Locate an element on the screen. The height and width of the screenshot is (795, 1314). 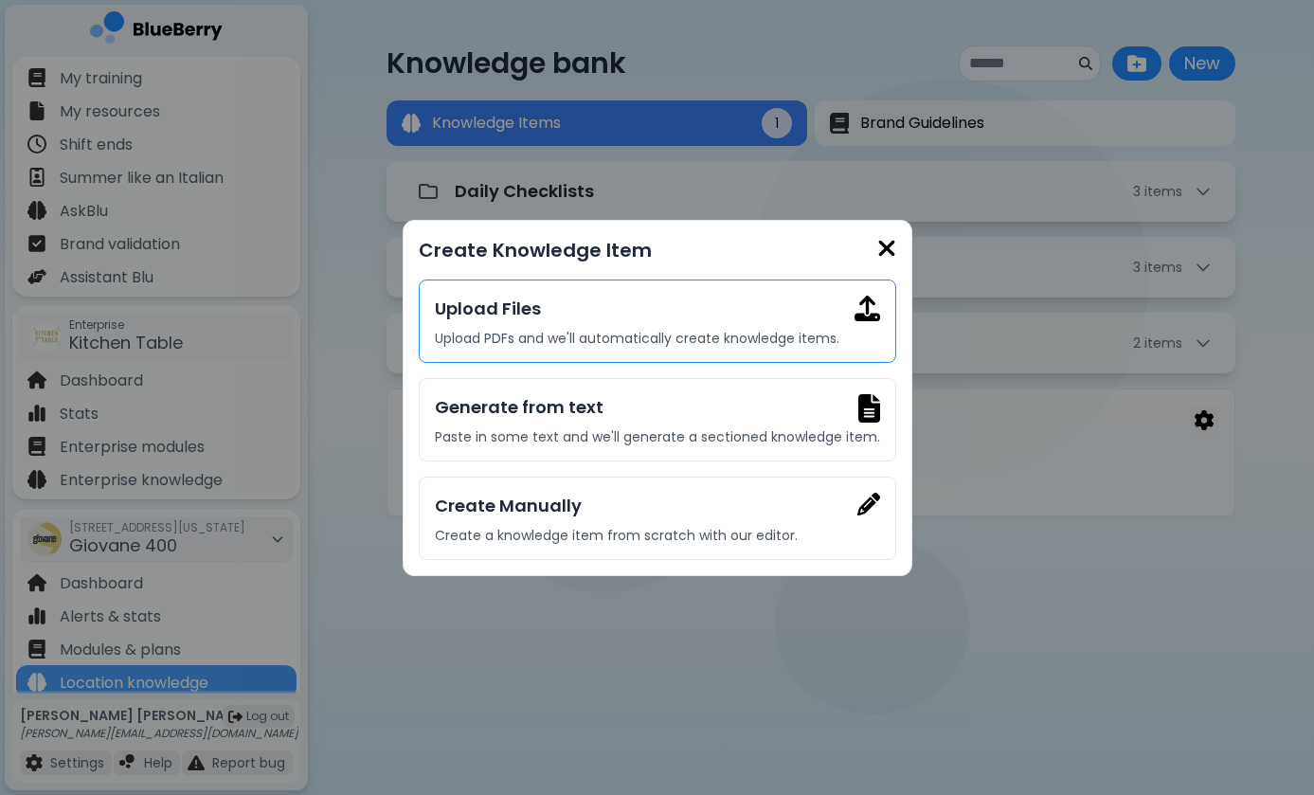
p: Create Knowledge Item is located at coordinates (658, 250).